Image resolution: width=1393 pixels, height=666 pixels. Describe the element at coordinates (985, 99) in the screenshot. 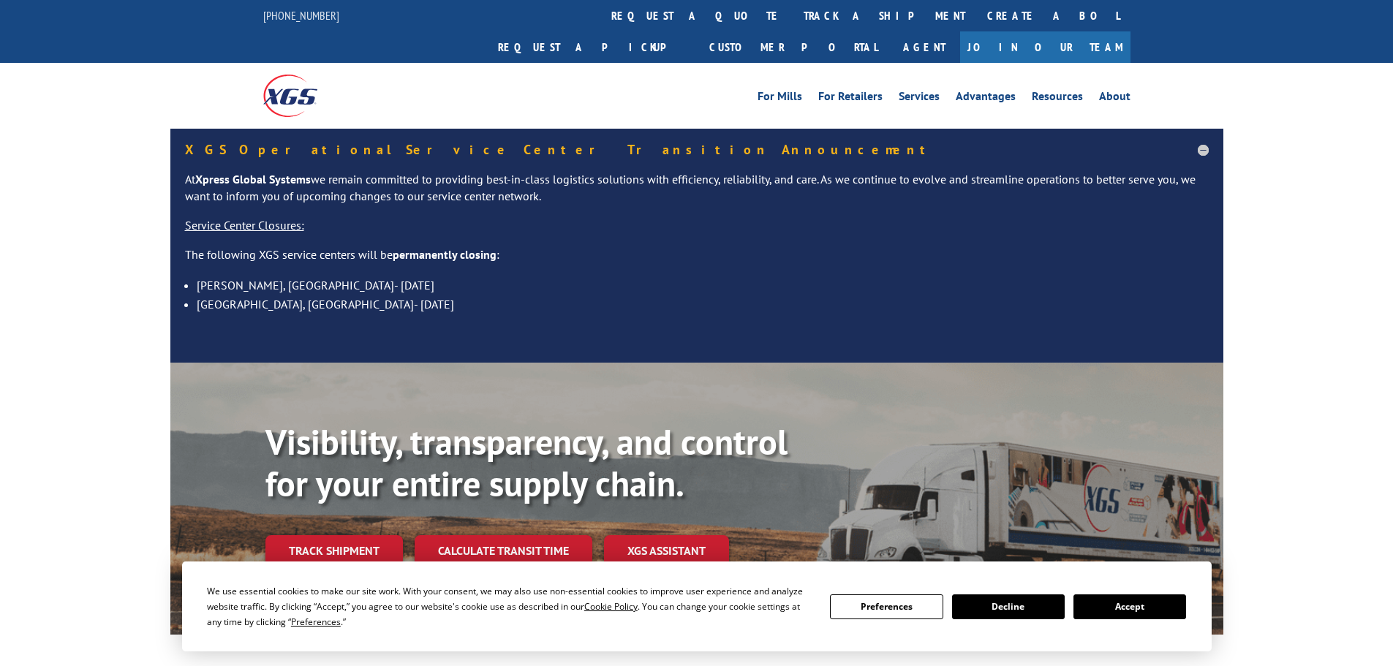

I see `a: Advantages` at that location.